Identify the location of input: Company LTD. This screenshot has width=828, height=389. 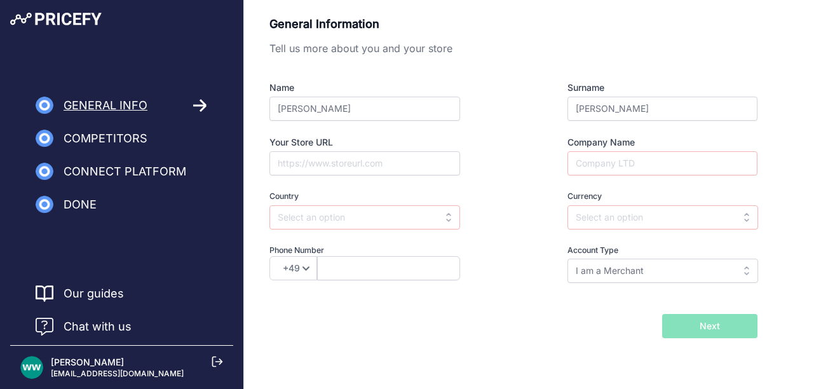
(662, 163).